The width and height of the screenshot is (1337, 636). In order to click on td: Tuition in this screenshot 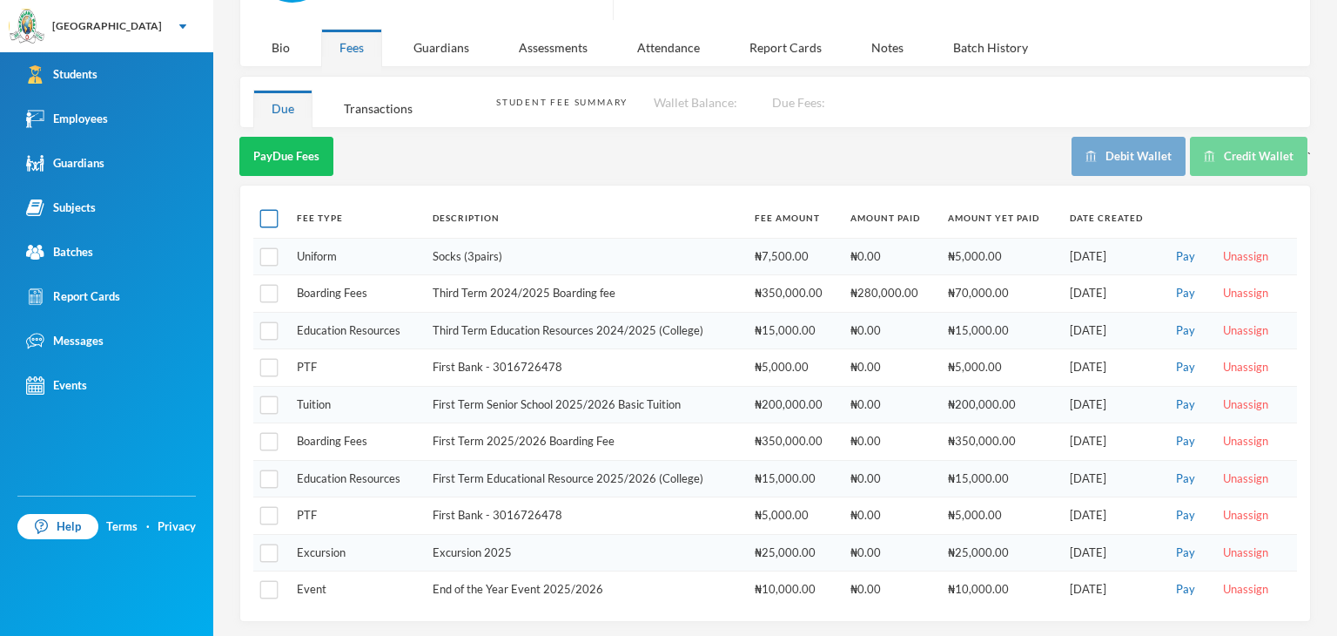, I will do `click(356, 404)`.